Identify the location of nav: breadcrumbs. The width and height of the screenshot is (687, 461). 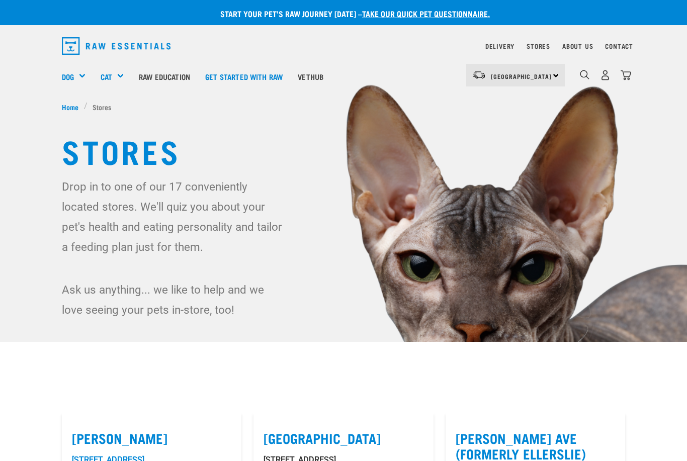
(344, 107).